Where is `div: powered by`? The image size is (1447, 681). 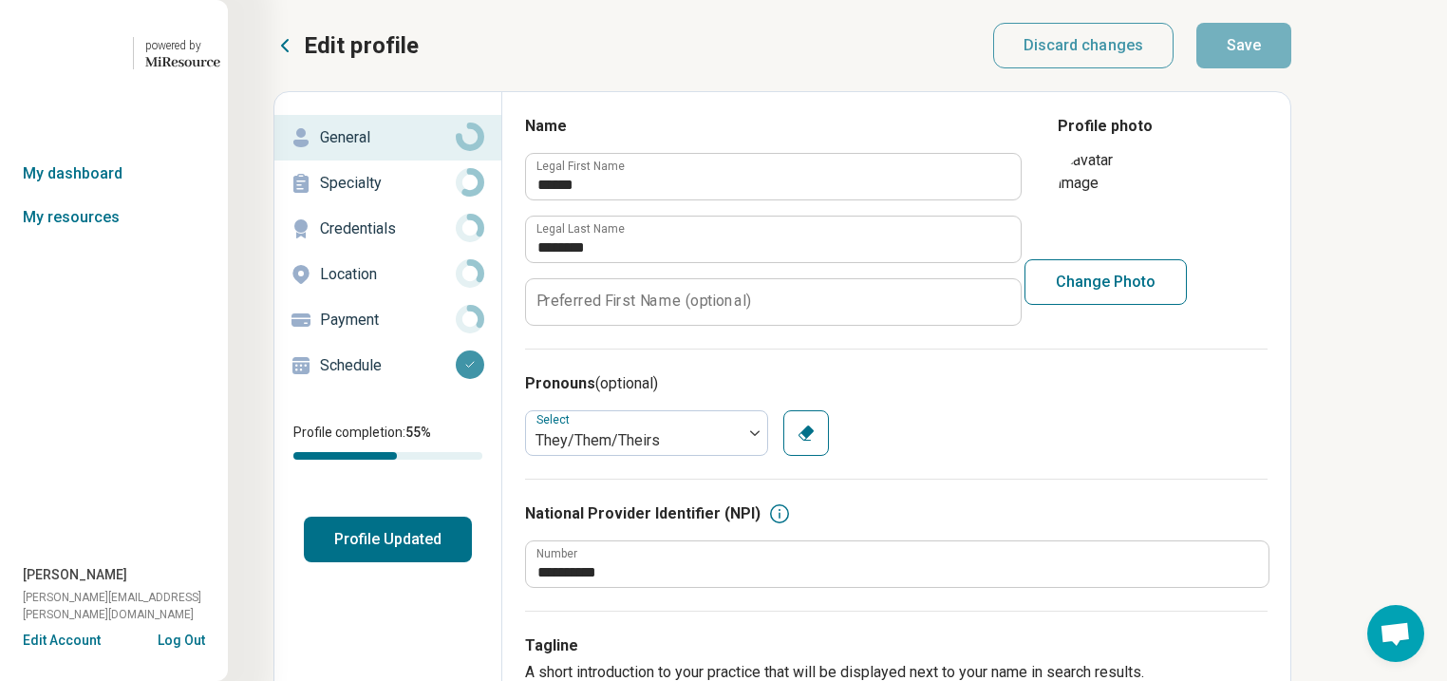 div: powered by is located at coordinates (182, 46).